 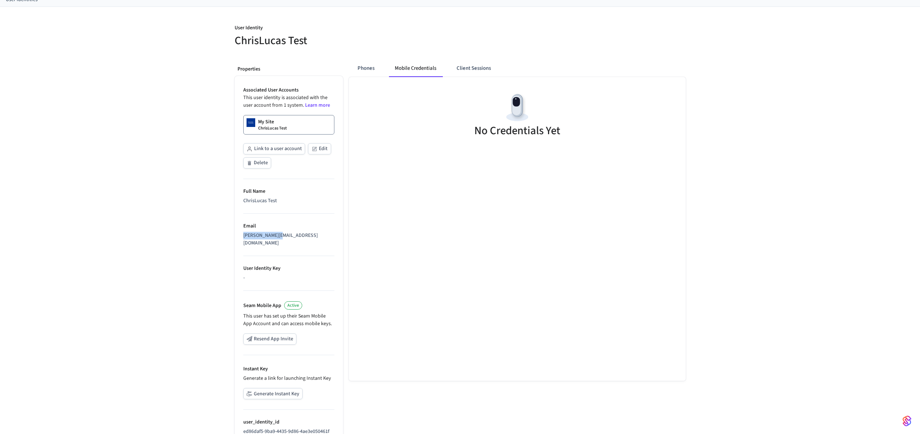 I want to click on h5: No Credentials Yet, so click(x=517, y=131).